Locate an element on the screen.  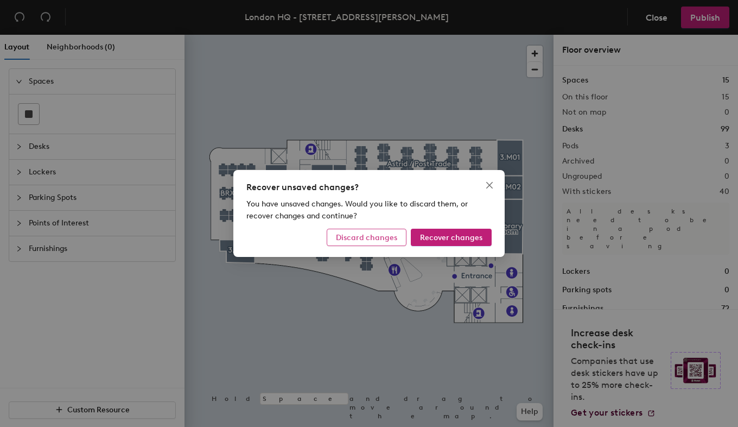
span: You have unsaved changes. Would you like to discard them, or recover changes and continue? is located at coordinates (357, 210).